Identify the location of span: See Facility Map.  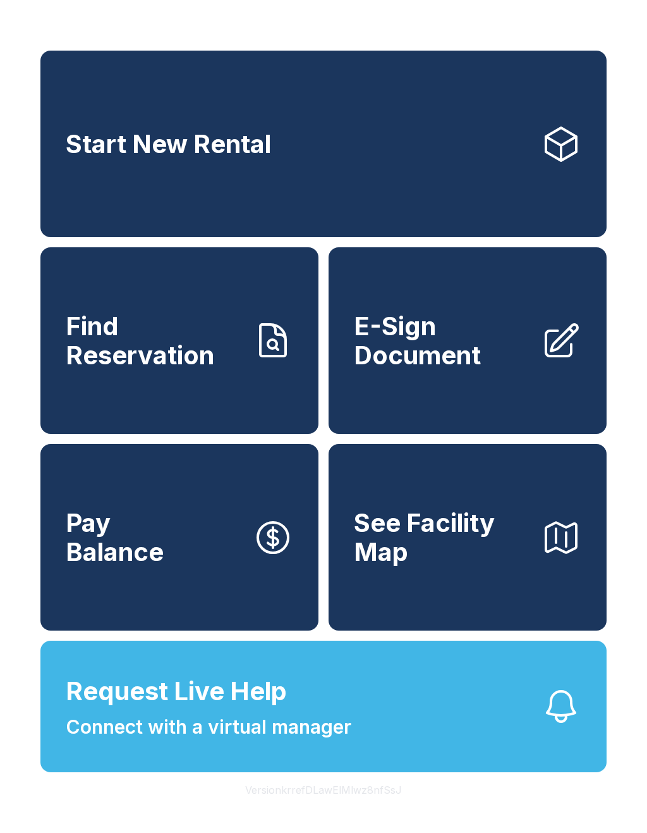
(443, 537).